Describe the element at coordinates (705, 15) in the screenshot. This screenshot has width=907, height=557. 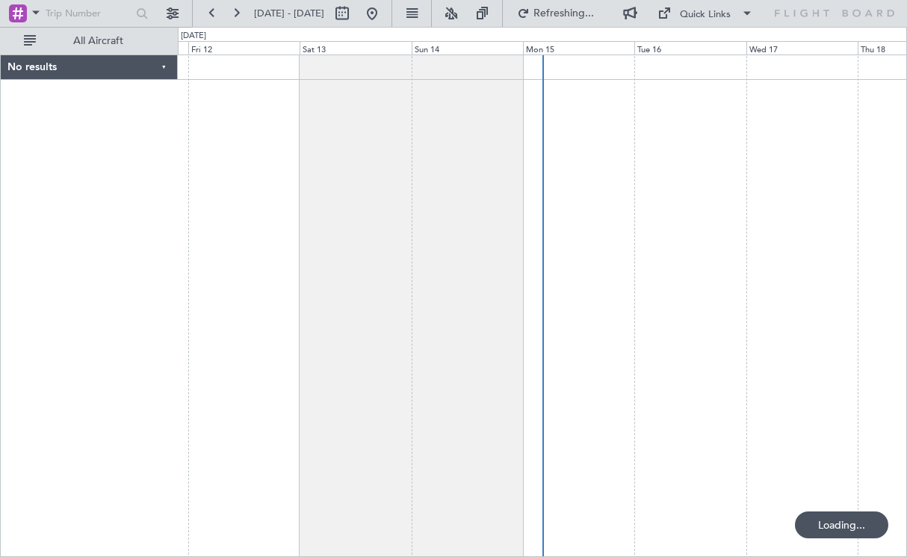
I see `div: Quick Links` at that location.